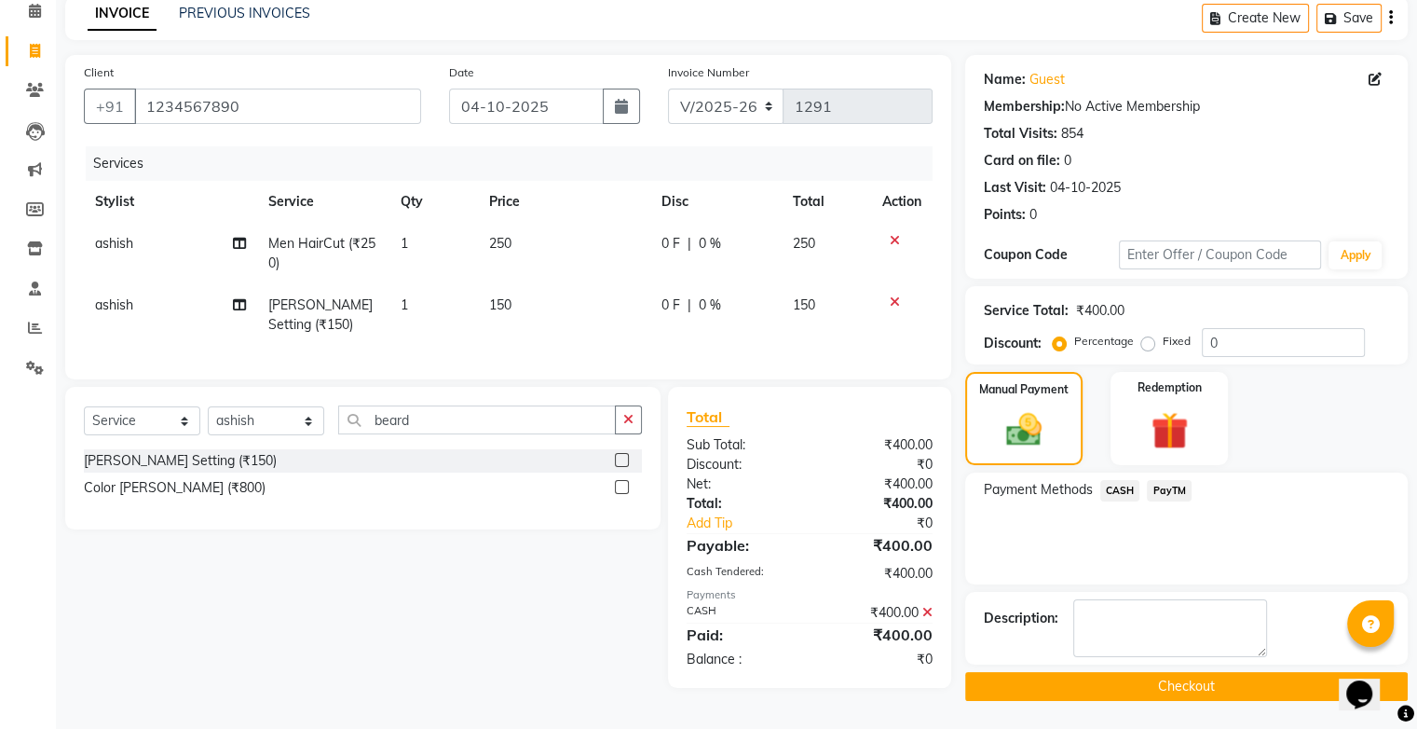 Image resolution: width=1417 pixels, height=729 pixels. I want to click on label: Manual Payment, so click(1024, 389).